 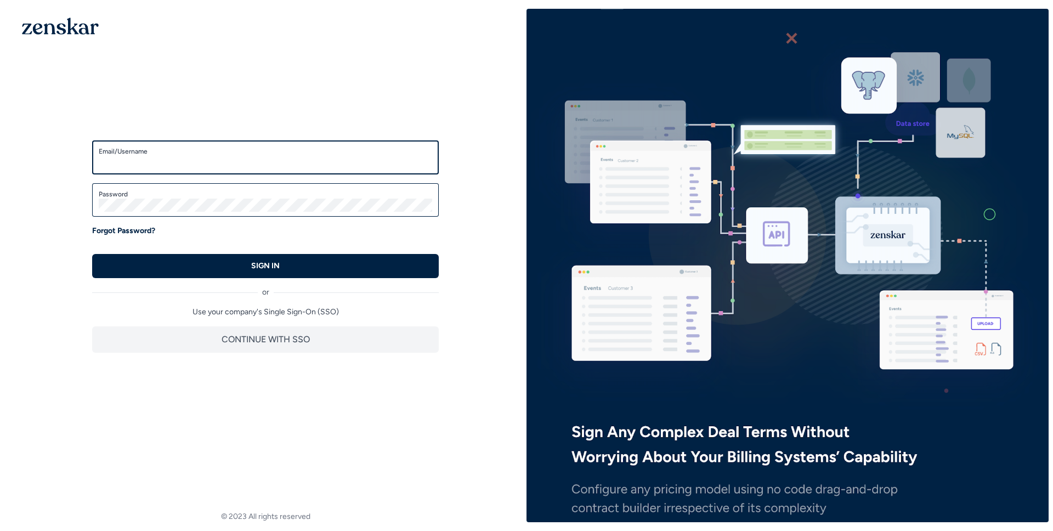 What do you see at coordinates (265, 288) in the screenshot?
I see `div: or` at bounding box center [265, 288].